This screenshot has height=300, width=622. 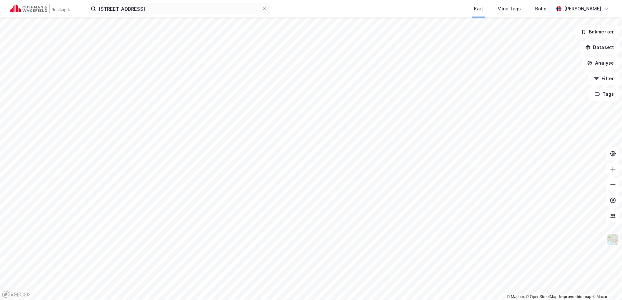 I want to click on a: Improve this map, so click(x=575, y=297).